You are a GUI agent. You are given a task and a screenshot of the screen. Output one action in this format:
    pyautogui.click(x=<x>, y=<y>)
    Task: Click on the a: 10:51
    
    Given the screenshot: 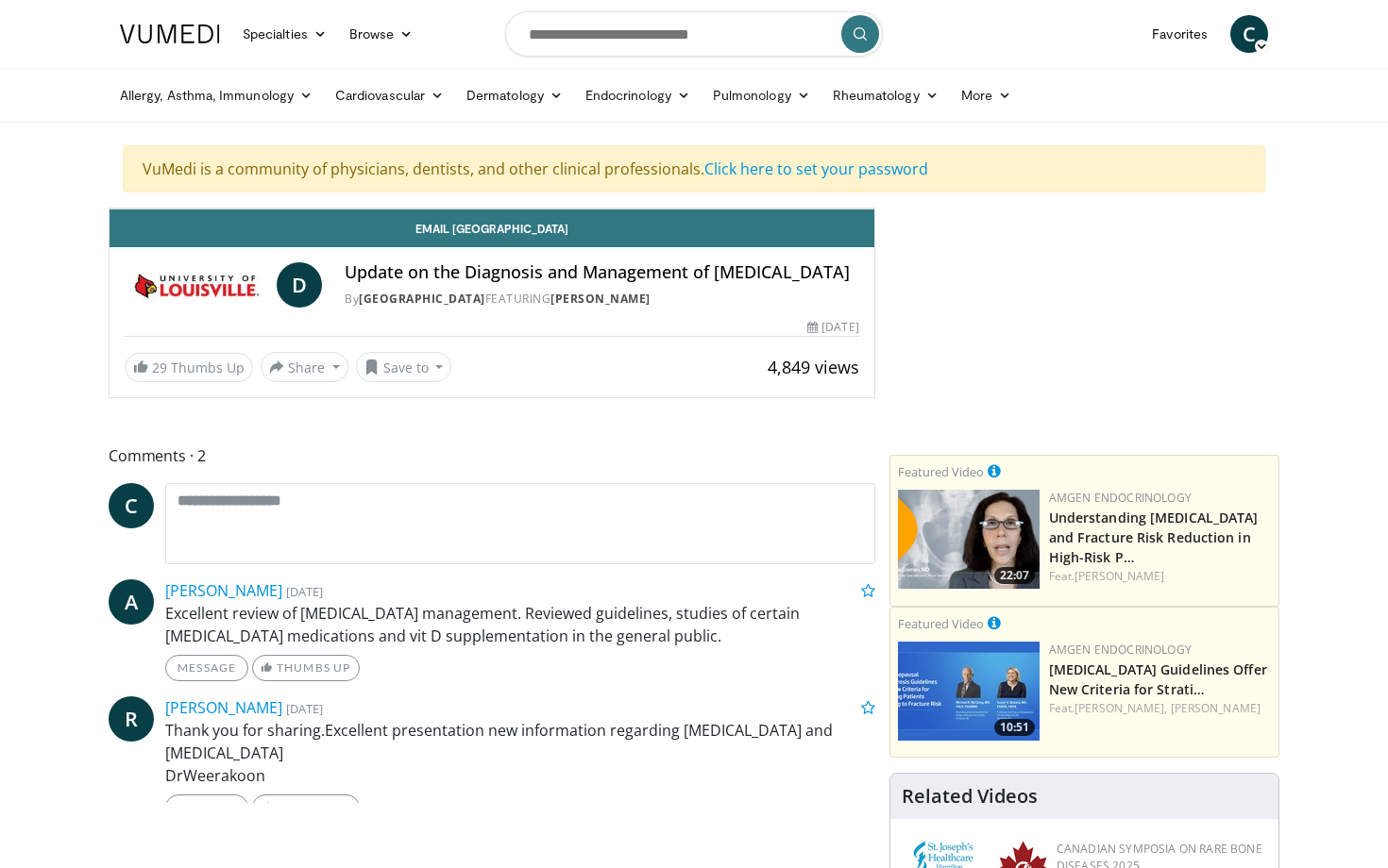 What is the action you would take?
    pyautogui.click(x=969, y=691)
    